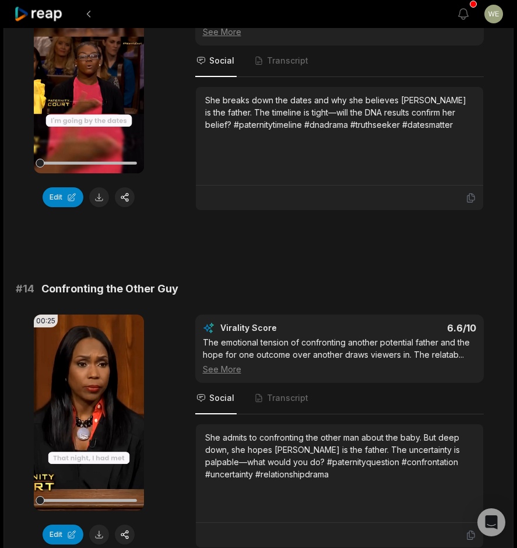 The width and height of the screenshot is (517, 548). I want to click on video: Your browser does not support mp4 format., so click(89, 412).